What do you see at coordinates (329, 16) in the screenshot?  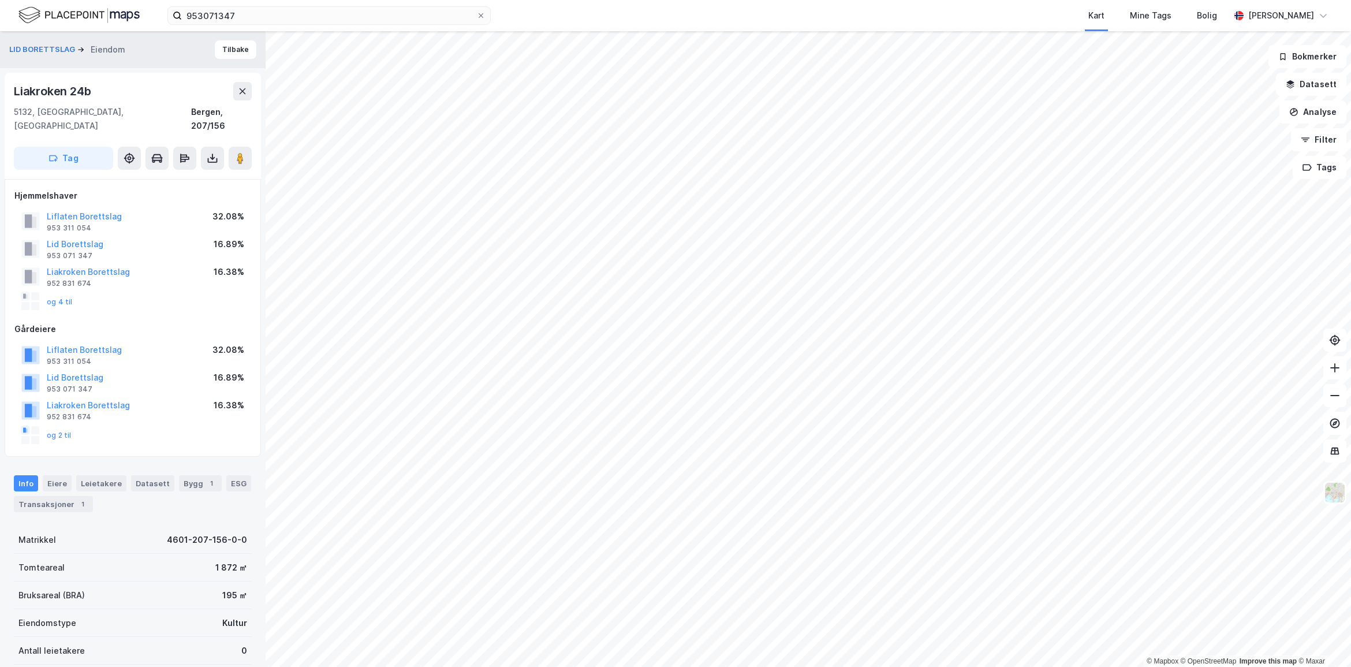 I see `input: Søk på adresse, matrikkel, gårdeiere, leietakere eller personer` at bounding box center [329, 16].